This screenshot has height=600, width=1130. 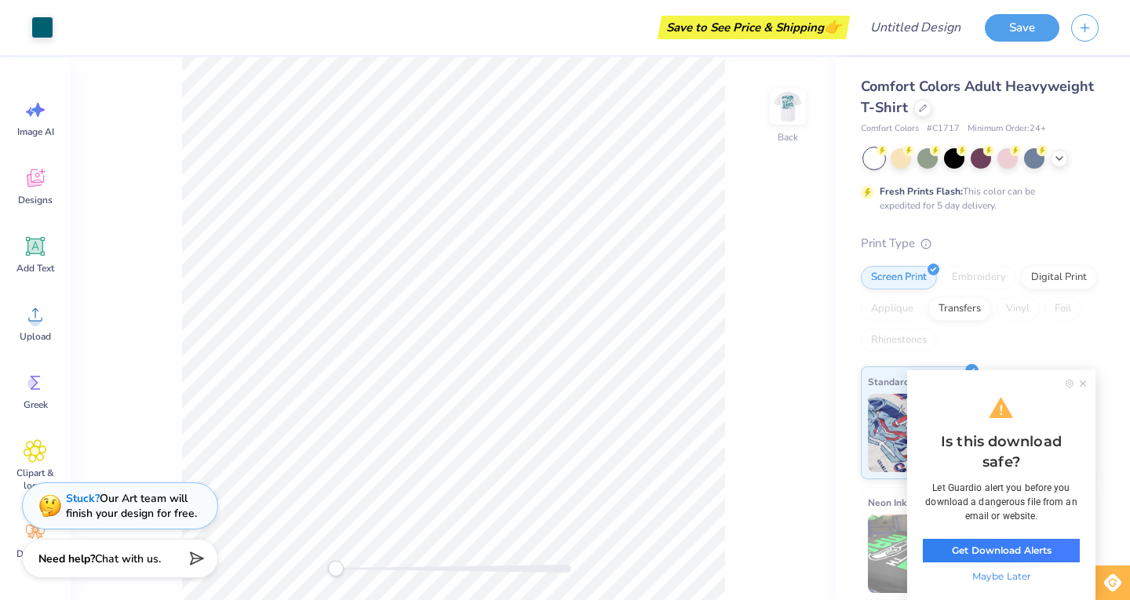 I want to click on button: Save, so click(x=1022, y=27).